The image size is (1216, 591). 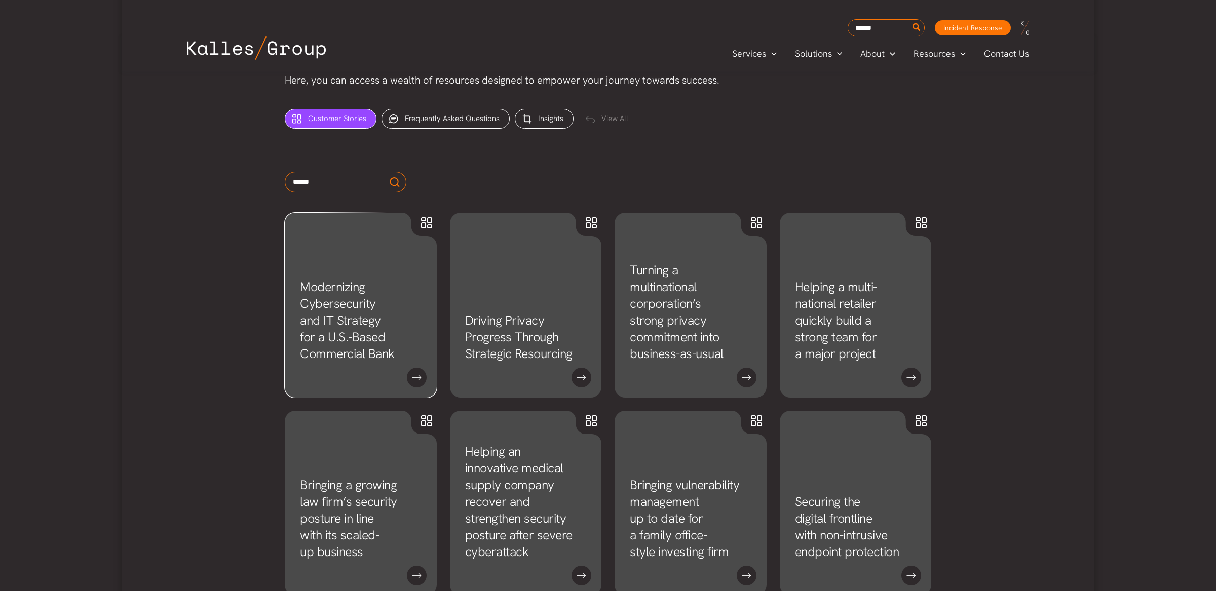 What do you see at coordinates (256, 48) in the screenshot?
I see `img: Kalles Group` at bounding box center [256, 48].